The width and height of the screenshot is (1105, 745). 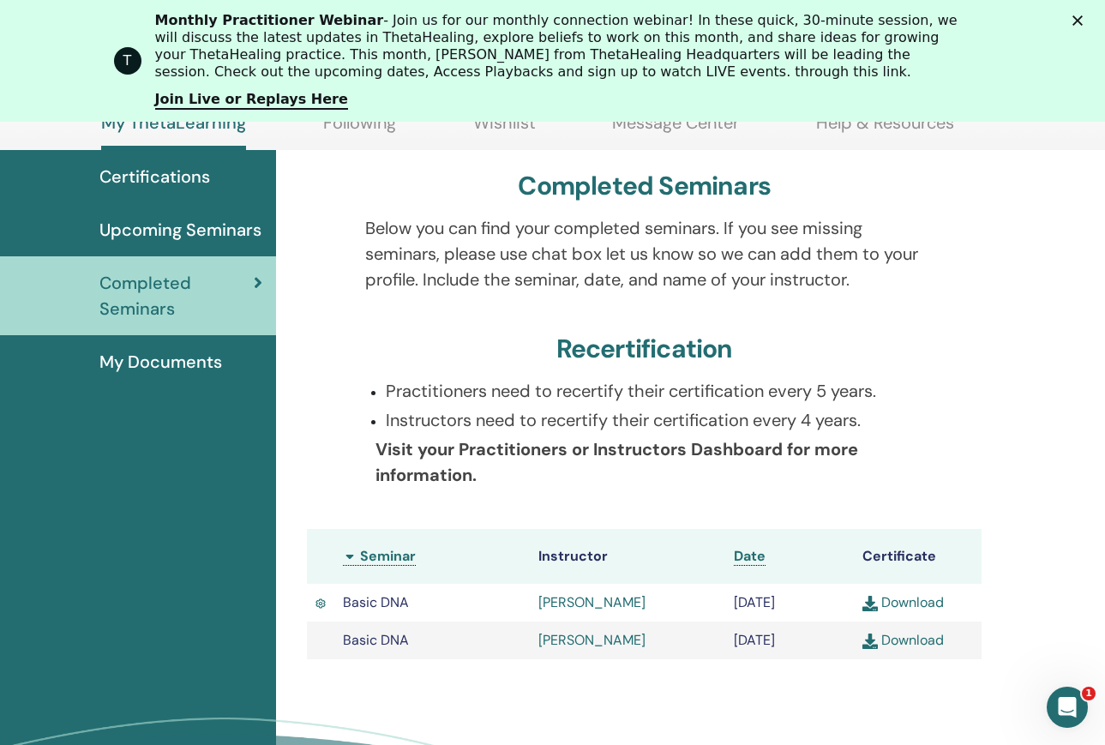 I want to click on b: Monthly Practitioner Webinar, so click(x=269, y=20).